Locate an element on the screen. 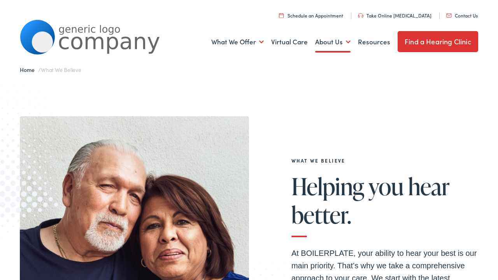  a: About Us is located at coordinates (333, 42).